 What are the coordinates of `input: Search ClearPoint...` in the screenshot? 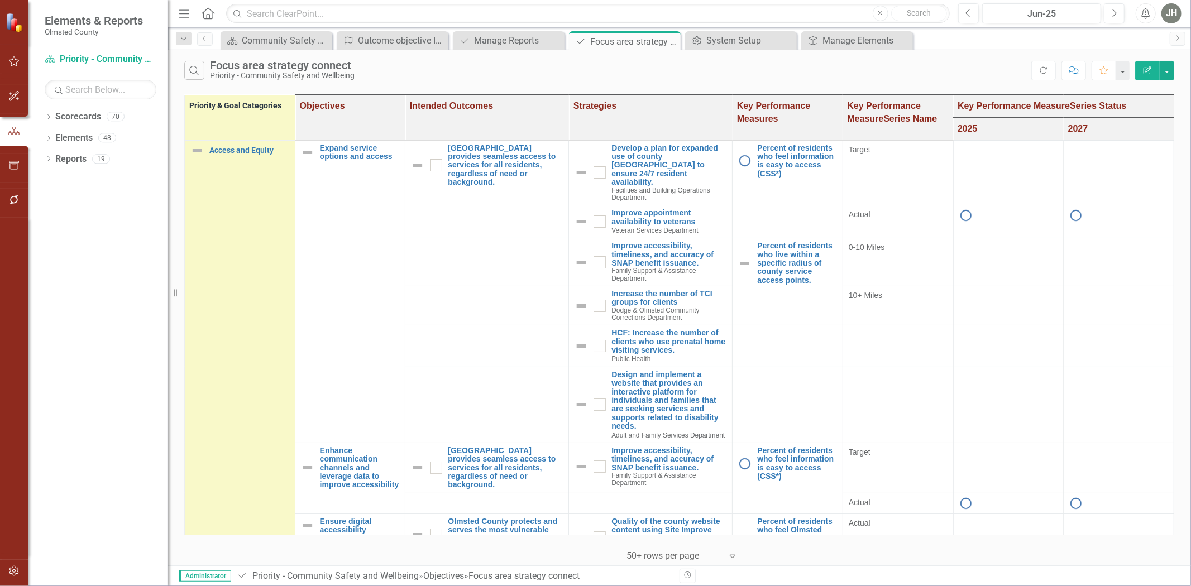 It's located at (588, 13).